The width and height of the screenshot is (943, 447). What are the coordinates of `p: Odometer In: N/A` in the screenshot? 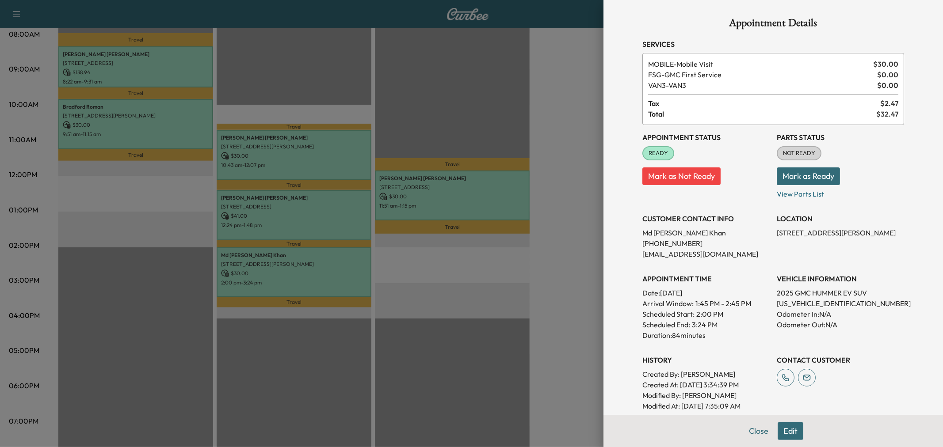 It's located at (840, 314).